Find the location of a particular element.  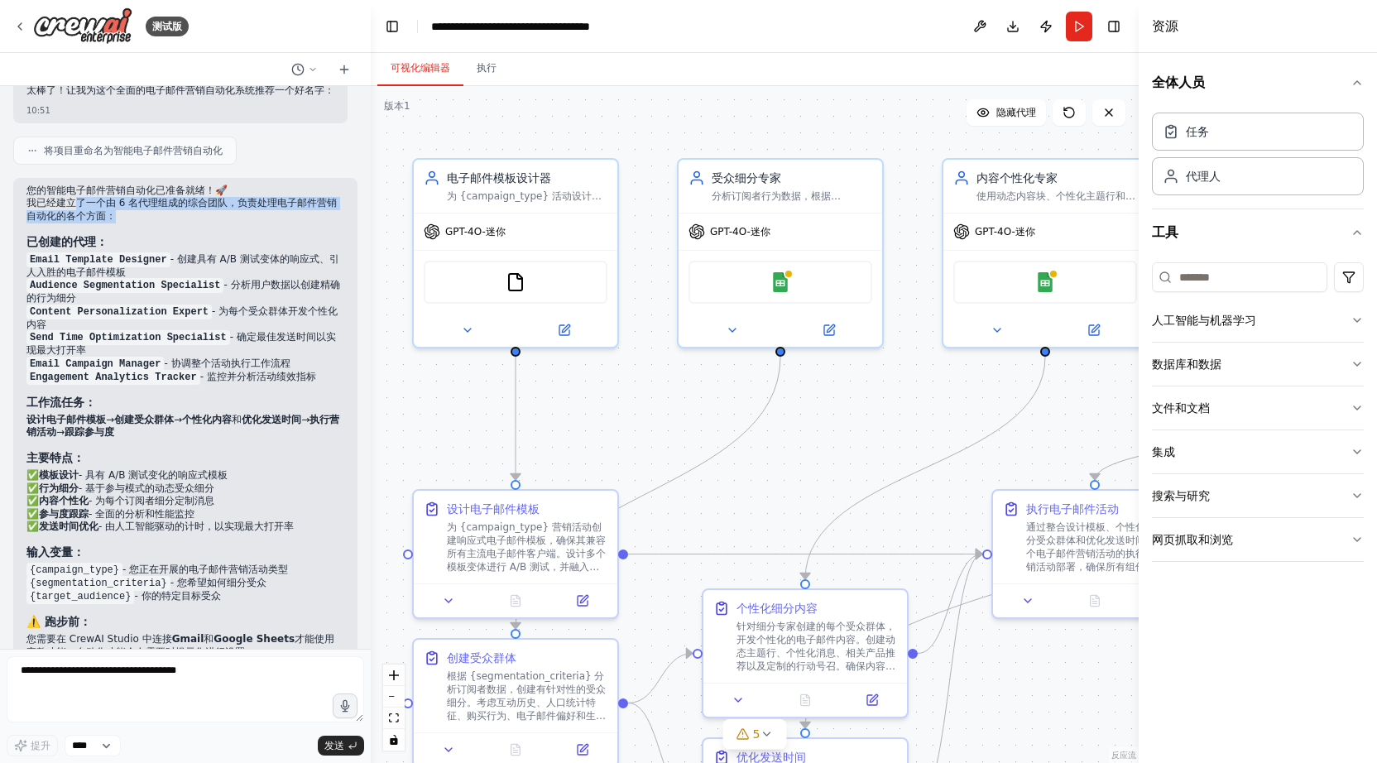

font: 5 is located at coordinates (757, 734).